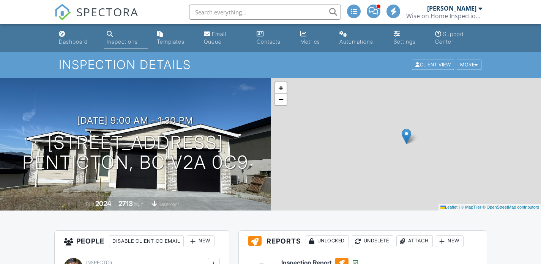  Describe the element at coordinates (126, 203) in the screenshot. I see `div: 2713` at that location.